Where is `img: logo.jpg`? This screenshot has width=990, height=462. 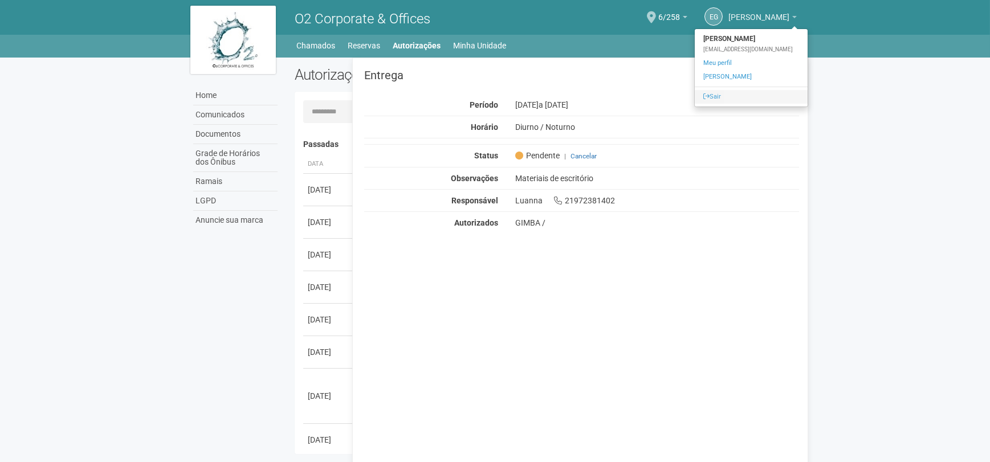
img: logo.jpg is located at coordinates (233, 40).